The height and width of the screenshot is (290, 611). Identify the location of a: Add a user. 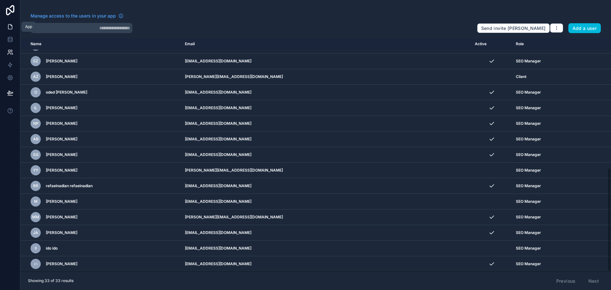
(585, 28).